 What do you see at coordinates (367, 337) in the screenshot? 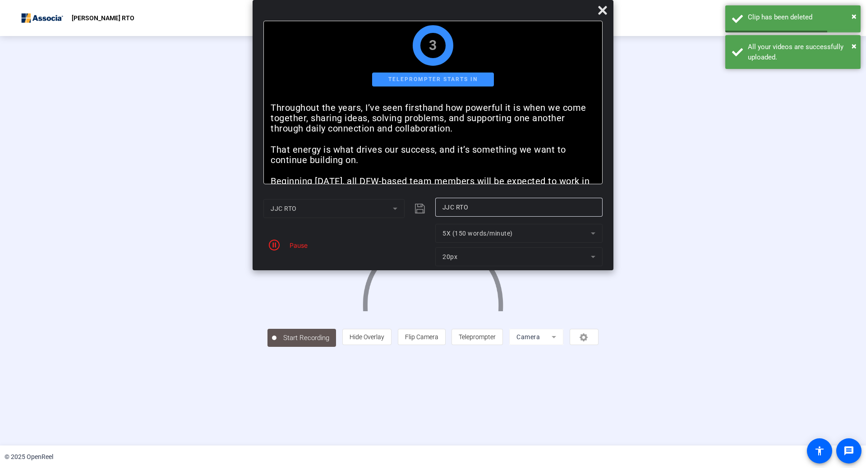
I see `span: Hide Overlay` at bounding box center [367, 337].